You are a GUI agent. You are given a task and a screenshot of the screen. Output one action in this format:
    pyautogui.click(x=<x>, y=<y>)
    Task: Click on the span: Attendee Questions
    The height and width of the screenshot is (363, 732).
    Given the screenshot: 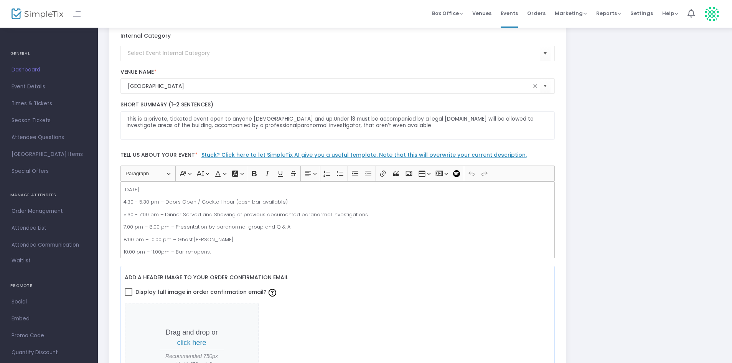 What is the action you would take?
    pyautogui.click(x=49, y=137)
    